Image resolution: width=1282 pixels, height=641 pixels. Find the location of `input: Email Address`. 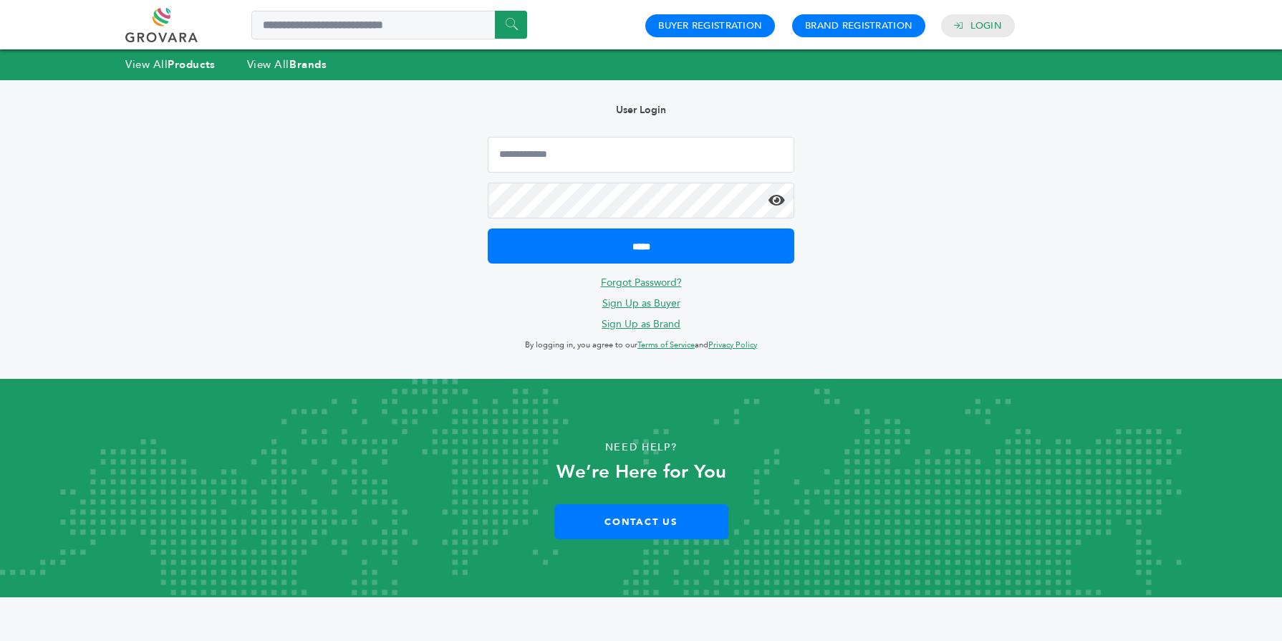

input: Email Address is located at coordinates (641, 155).